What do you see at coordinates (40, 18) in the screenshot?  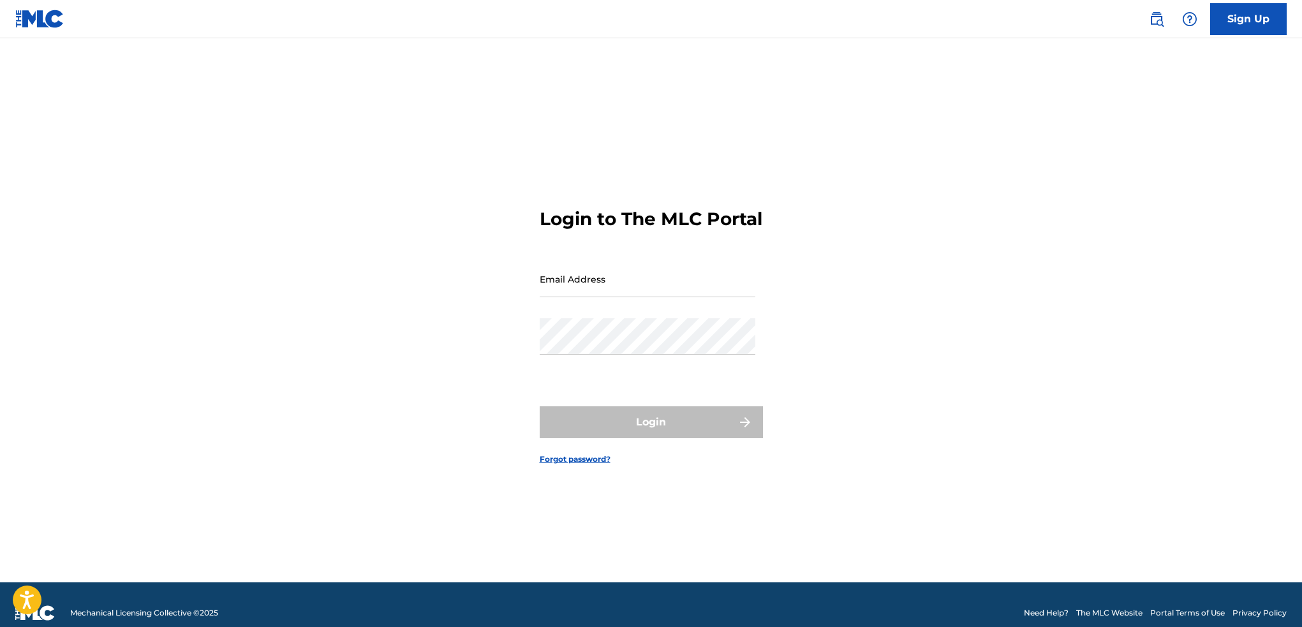 I see `img: MLC Logo` at bounding box center [40, 18].